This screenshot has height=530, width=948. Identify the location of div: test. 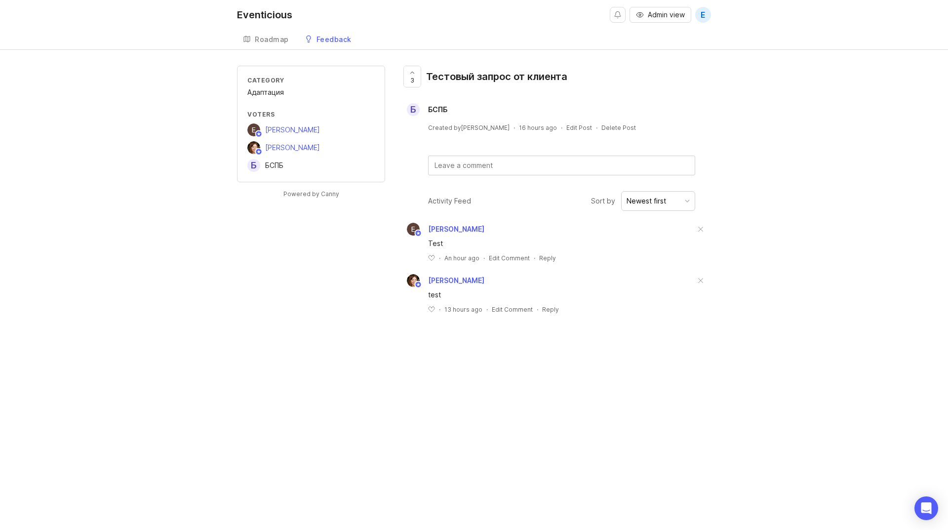
(561, 295).